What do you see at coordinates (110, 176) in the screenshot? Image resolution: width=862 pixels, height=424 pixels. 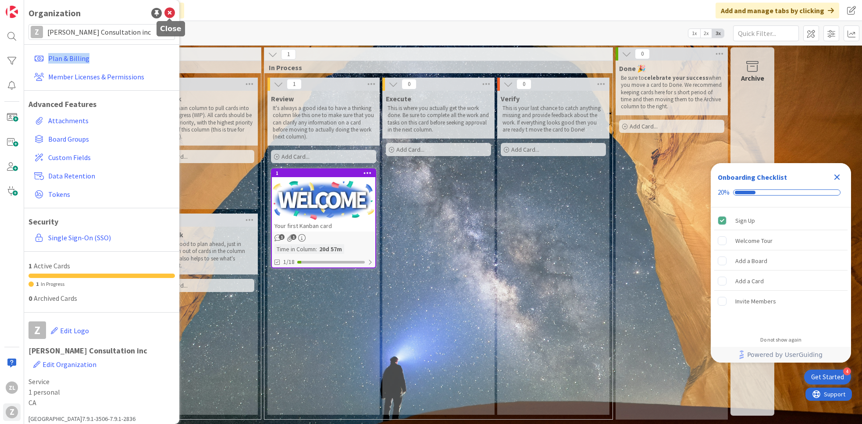 I see `span: Data Retention` at bounding box center [110, 176].